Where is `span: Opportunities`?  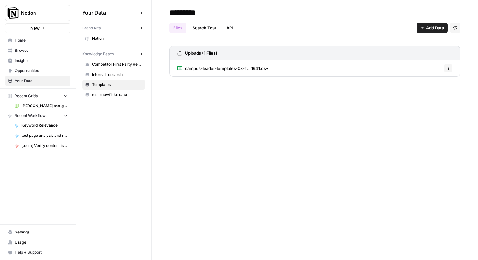
span: Opportunities is located at coordinates (41, 71).